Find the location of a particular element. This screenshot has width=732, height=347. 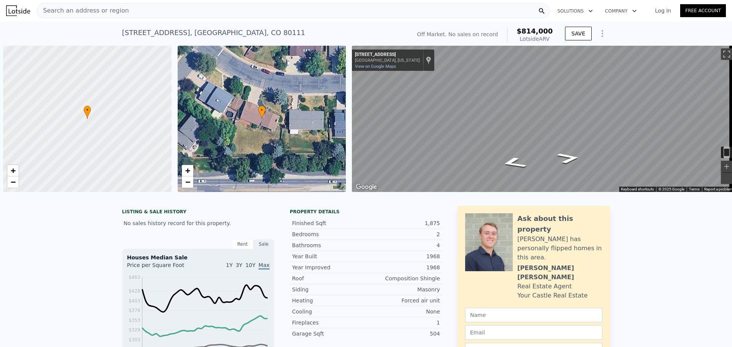

div: Ask about this property is located at coordinates (560, 224).